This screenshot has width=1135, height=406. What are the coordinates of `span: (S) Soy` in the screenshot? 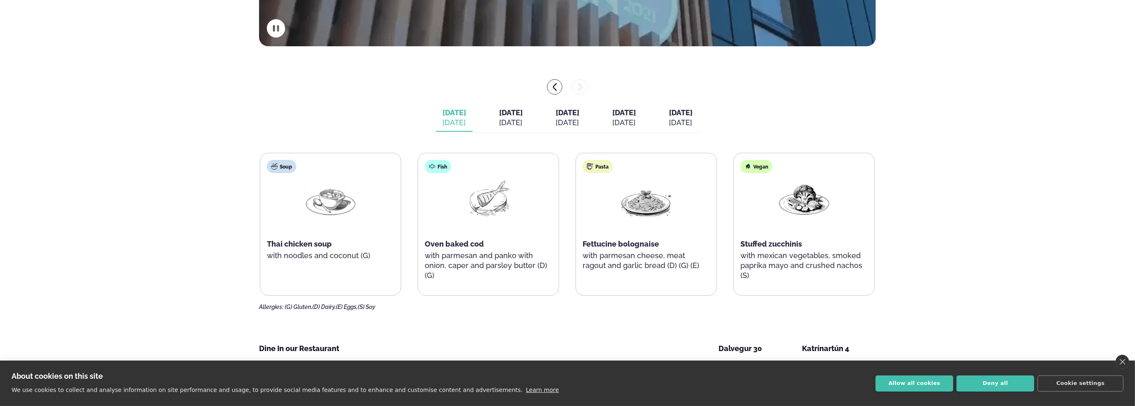 It's located at (366, 307).